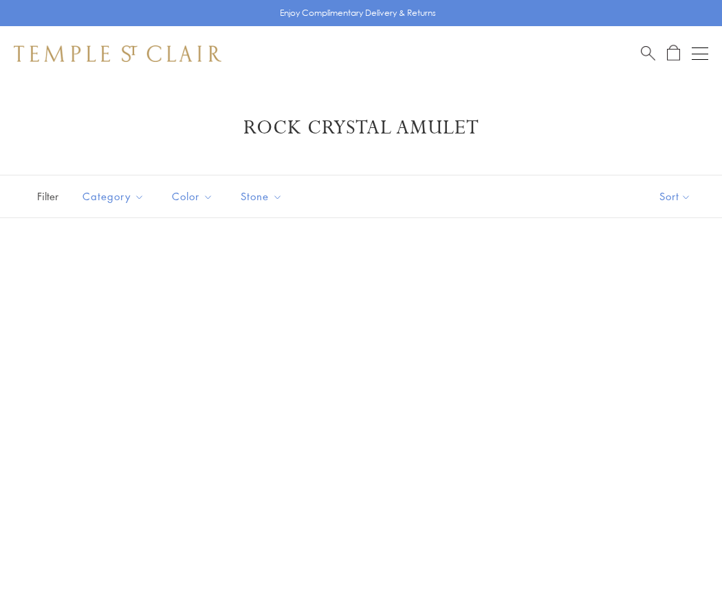 This screenshot has height=611, width=722. I want to click on button: Color, so click(193, 196).